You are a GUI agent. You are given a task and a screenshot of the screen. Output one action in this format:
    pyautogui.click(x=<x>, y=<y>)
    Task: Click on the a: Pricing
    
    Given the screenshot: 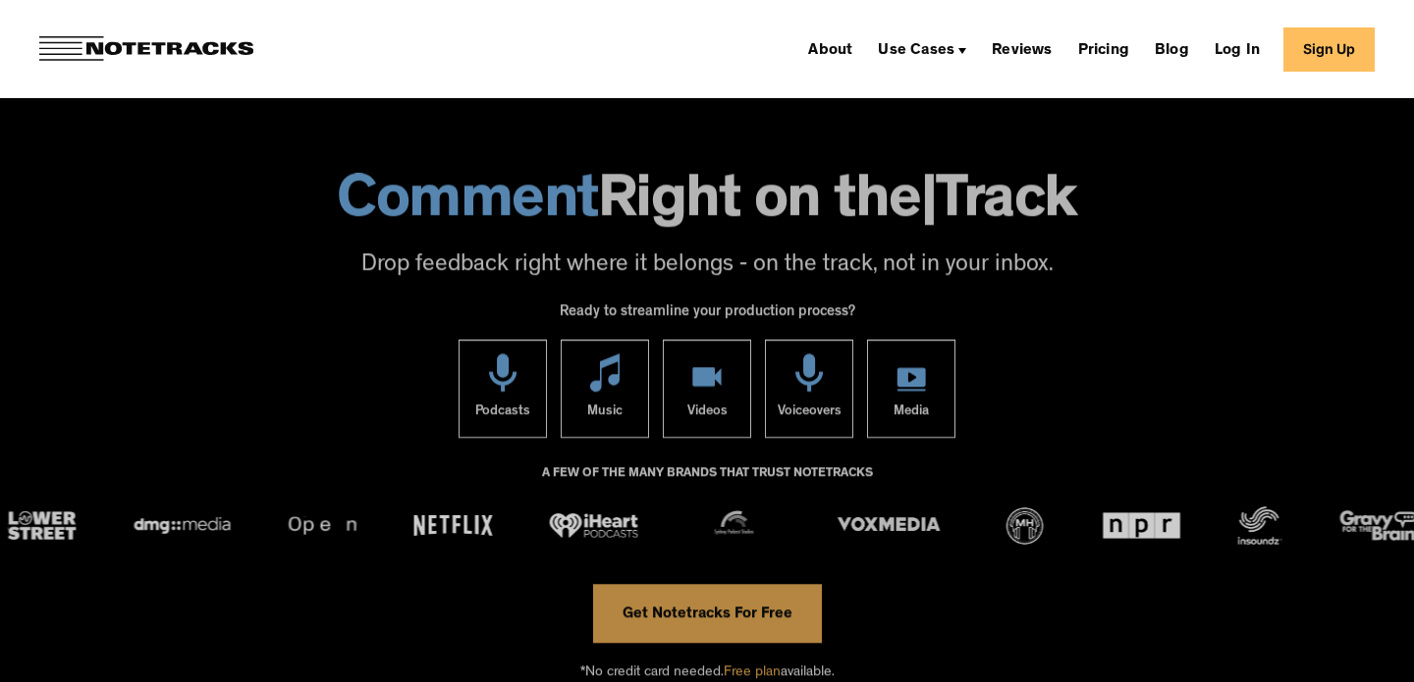 What is the action you would take?
    pyautogui.click(x=1104, y=49)
    